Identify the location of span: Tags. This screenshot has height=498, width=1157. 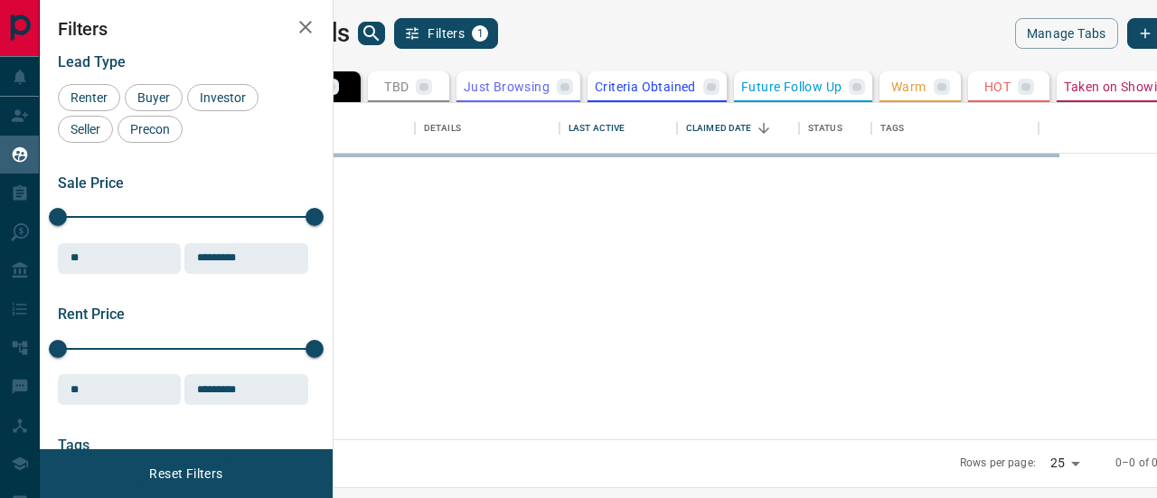
(73, 445).